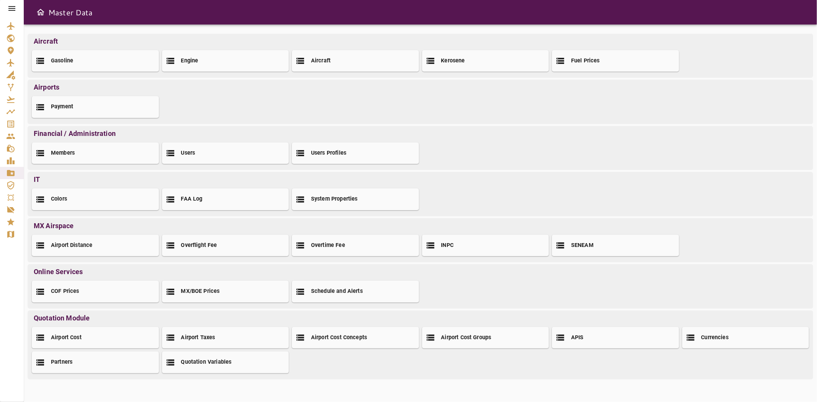 The image size is (817, 402). I want to click on h2: Airport Cost Concepts, so click(339, 338).